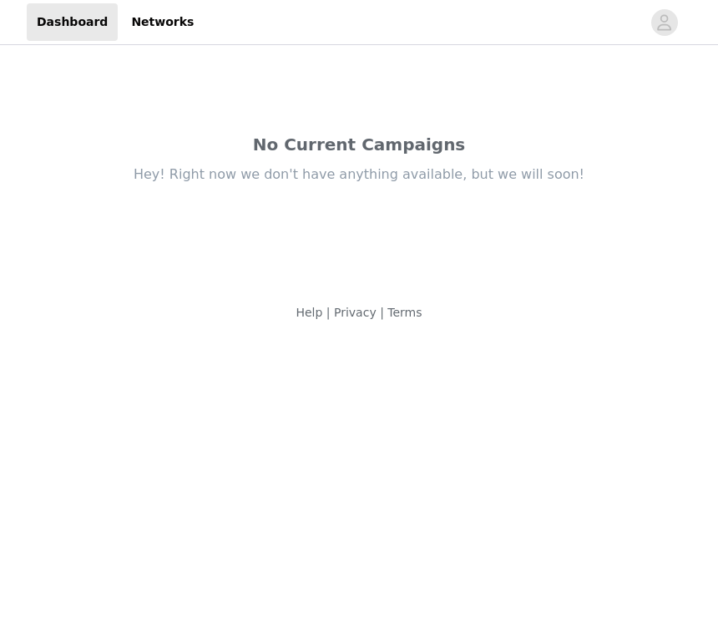  What do you see at coordinates (355, 312) in the screenshot?
I see `a: Privacy` at bounding box center [355, 312].